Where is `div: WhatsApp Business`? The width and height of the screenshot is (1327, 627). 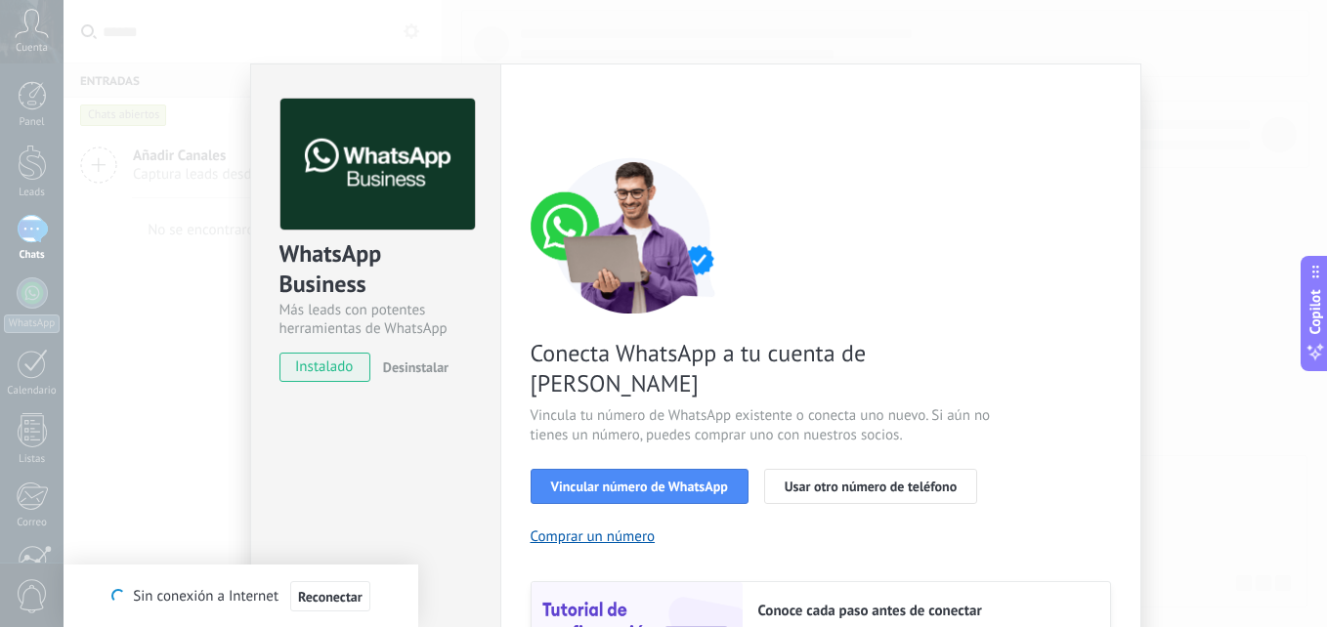
div: WhatsApp Business is located at coordinates (375, 270).